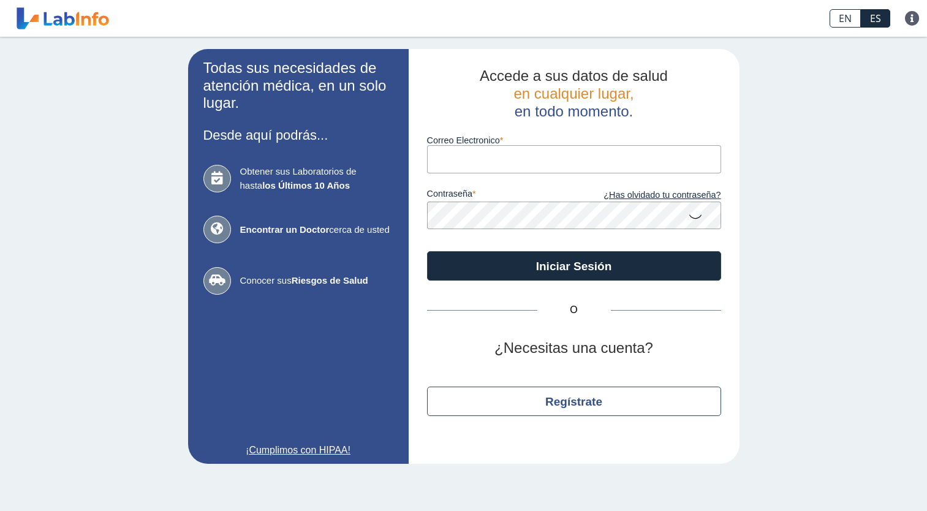 Image resolution: width=927 pixels, height=511 pixels. Describe the element at coordinates (501, 196) in the screenshot. I see `label: contraseña` at that location.